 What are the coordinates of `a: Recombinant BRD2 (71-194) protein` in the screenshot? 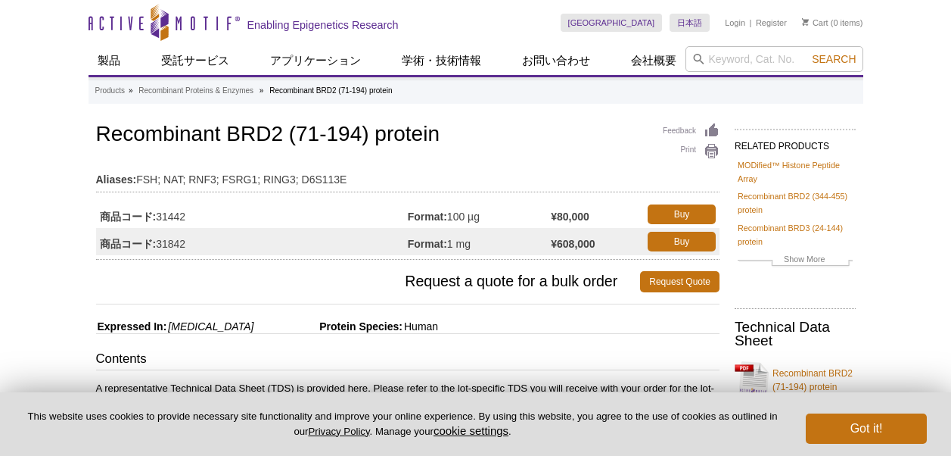 It's located at (795, 380).